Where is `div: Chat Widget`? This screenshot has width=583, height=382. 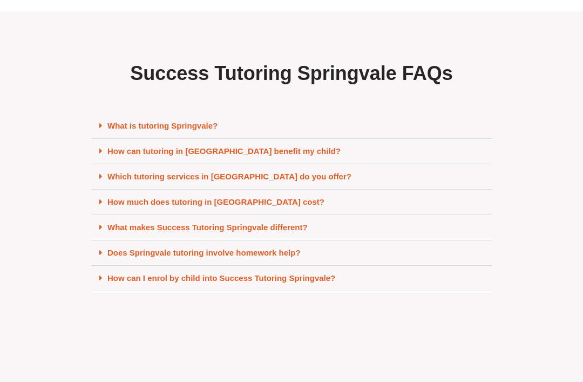 div: Chat Widget is located at coordinates (490, 321).